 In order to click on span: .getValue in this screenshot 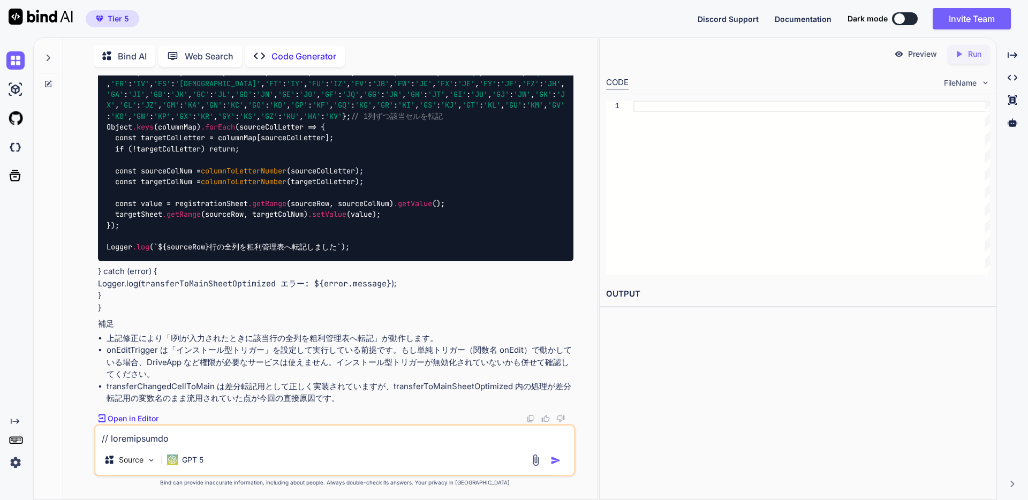, I will do `click(413, 204)`.